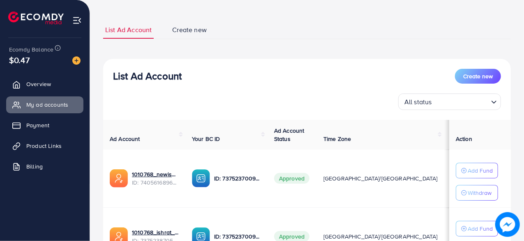  Describe the element at coordinates (206, 139) in the screenshot. I see `span: Your BC ID` at that location.